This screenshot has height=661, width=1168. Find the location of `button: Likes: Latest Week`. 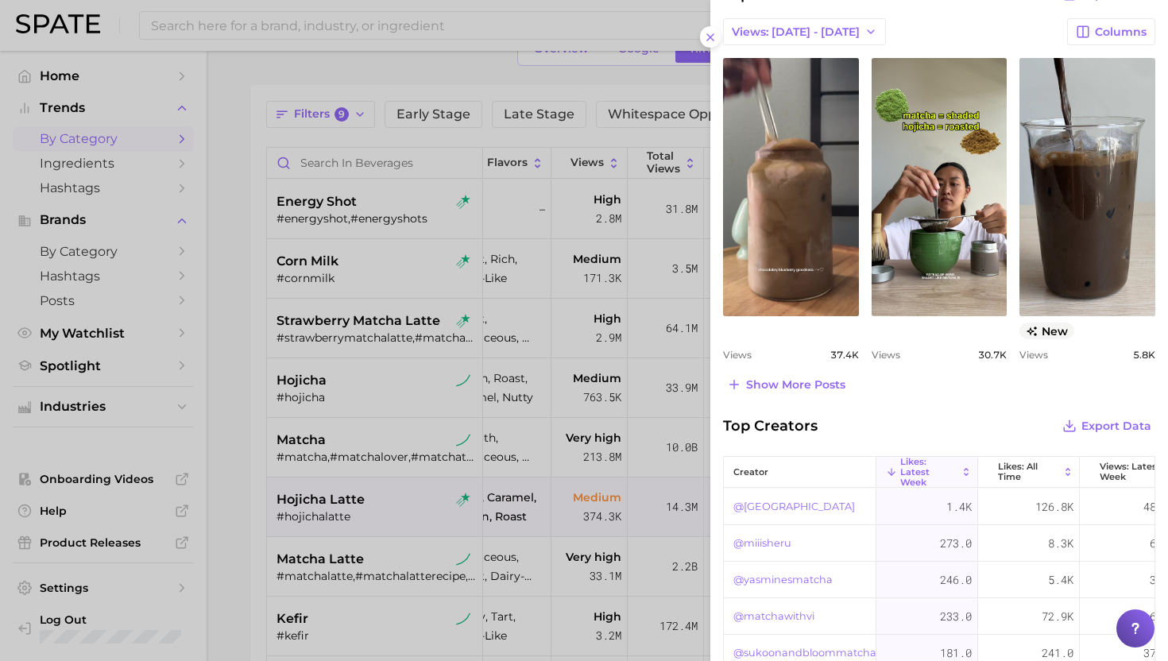

button: Likes: Latest Week is located at coordinates (927, 472).